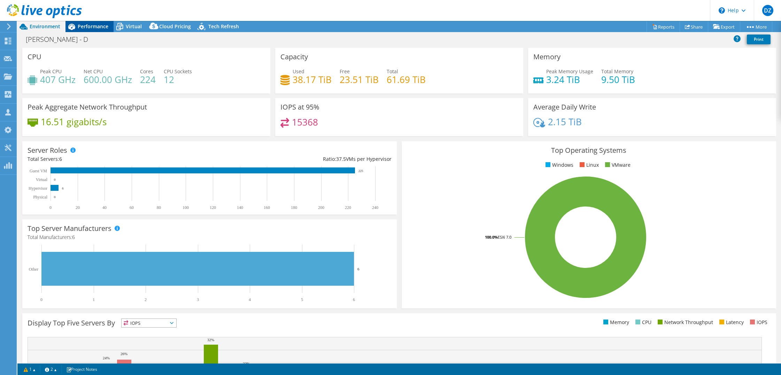  I want to click on span: CPU Sockets, so click(178, 71).